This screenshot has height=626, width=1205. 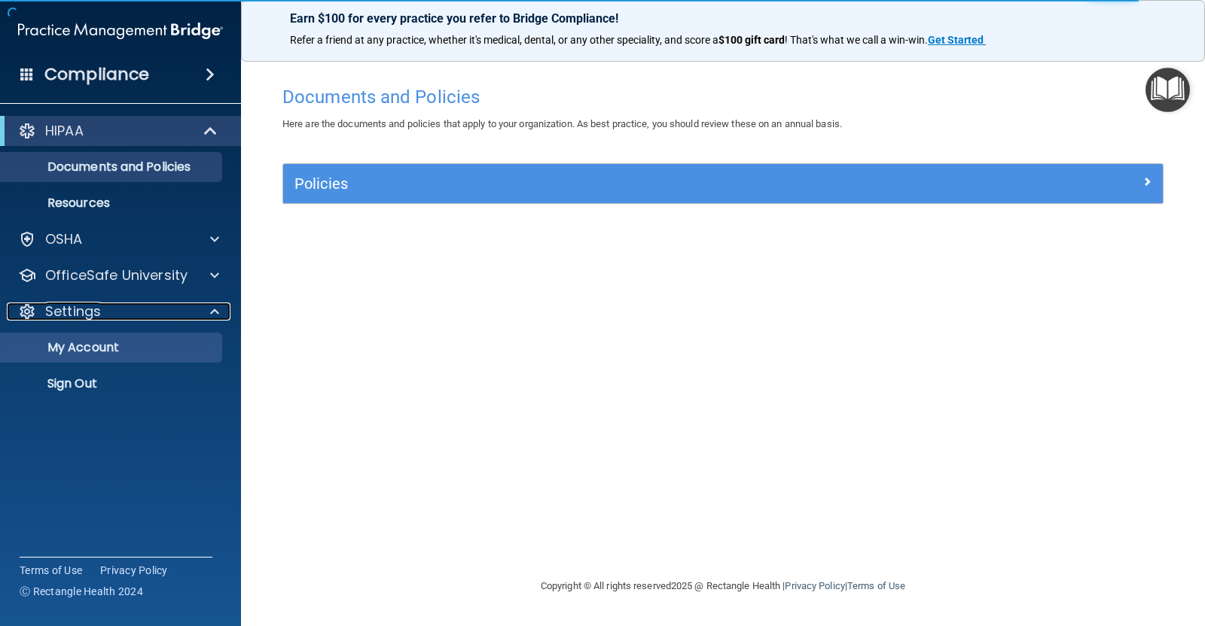 I want to click on strong: Get Started, so click(x=956, y=40).